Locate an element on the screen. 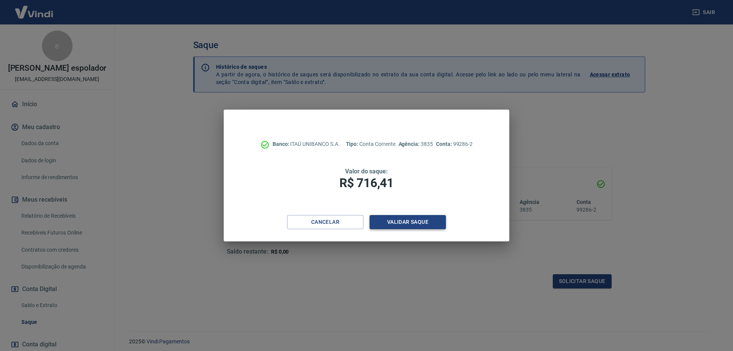 The height and width of the screenshot is (351, 733). button: Validar saque is located at coordinates (408, 222).